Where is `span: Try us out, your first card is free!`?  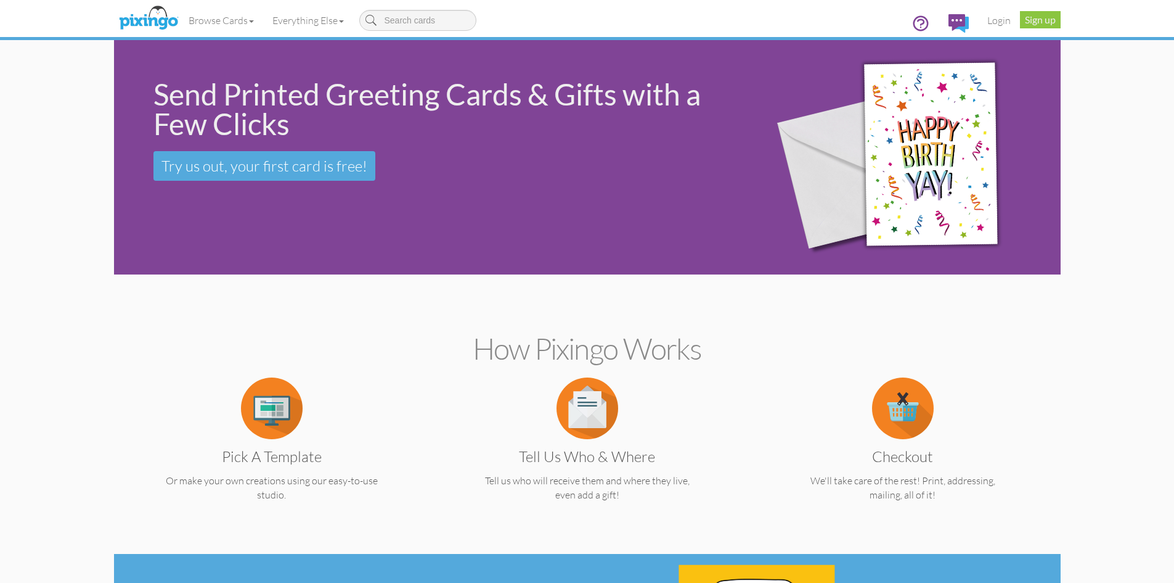 span: Try us out, your first card is free! is located at coordinates (264, 166).